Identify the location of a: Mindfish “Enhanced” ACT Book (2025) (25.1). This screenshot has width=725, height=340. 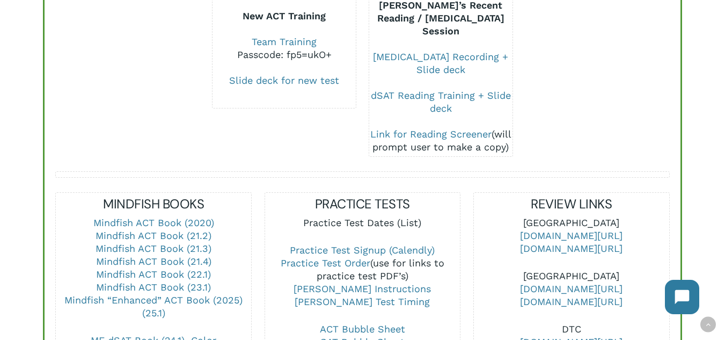
(153, 306).